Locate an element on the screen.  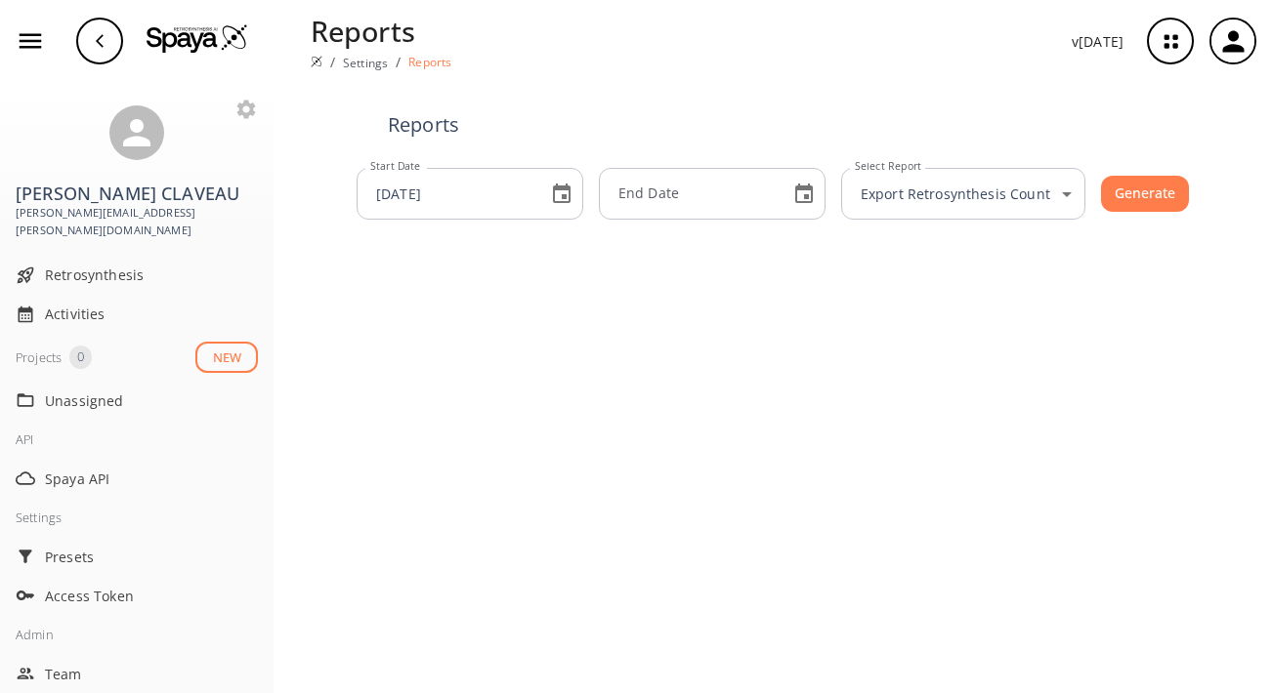
span: Retrosynthesis is located at coordinates (151, 274).